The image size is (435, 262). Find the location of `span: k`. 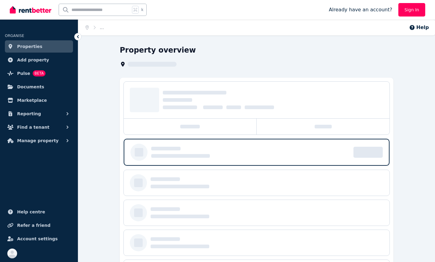

span: k is located at coordinates (142, 10).